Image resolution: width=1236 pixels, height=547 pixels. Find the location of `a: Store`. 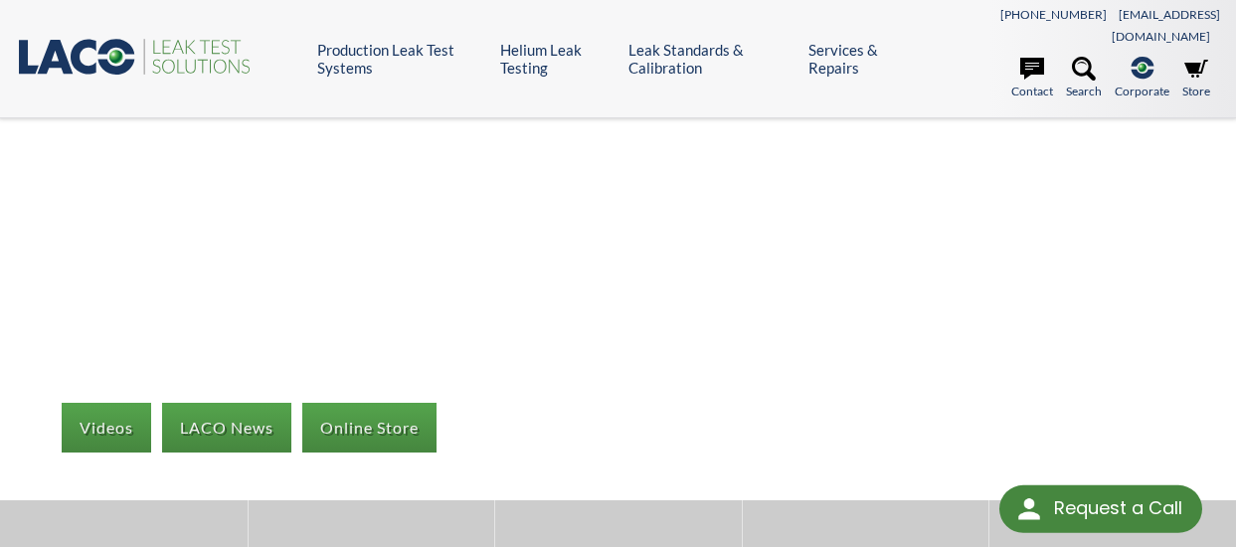

a: Store is located at coordinates (1196, 79).